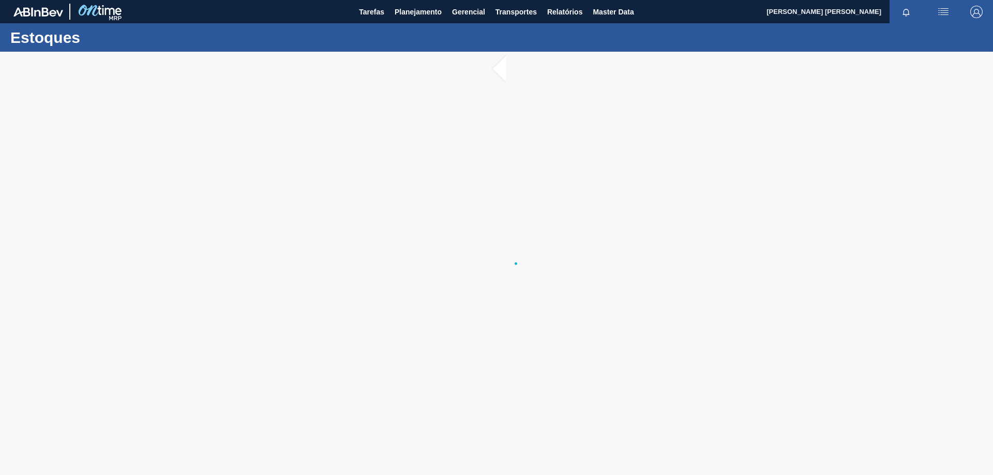  Describe the element at coordinates (469, 12) in the screenshot. I see `span: Gerencial` at that location.